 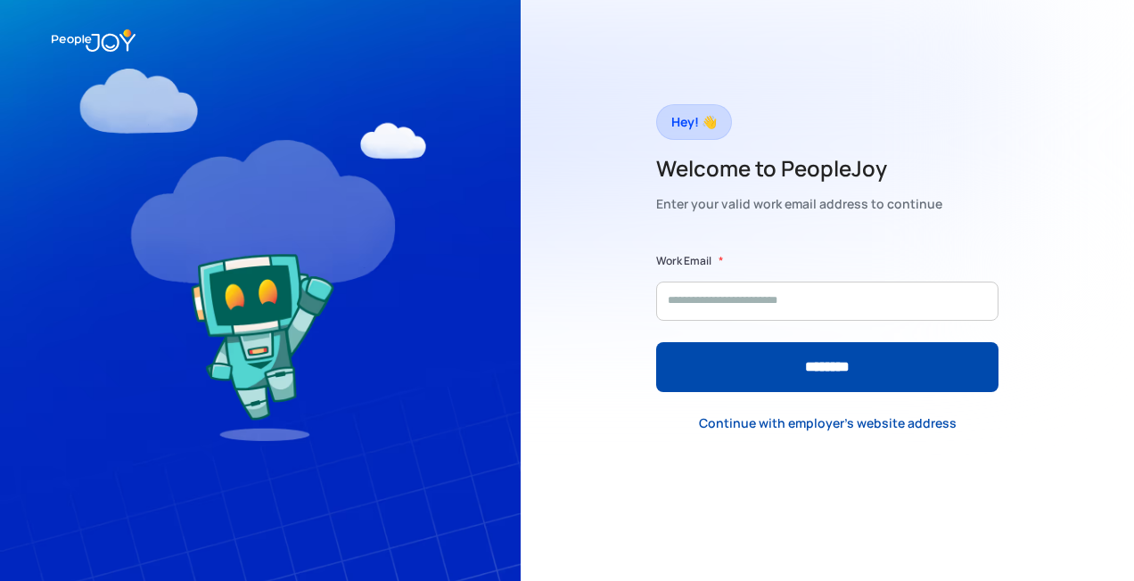 I want to click on h2: Welcome to PeopleJoy, so click(x=799, y=169).